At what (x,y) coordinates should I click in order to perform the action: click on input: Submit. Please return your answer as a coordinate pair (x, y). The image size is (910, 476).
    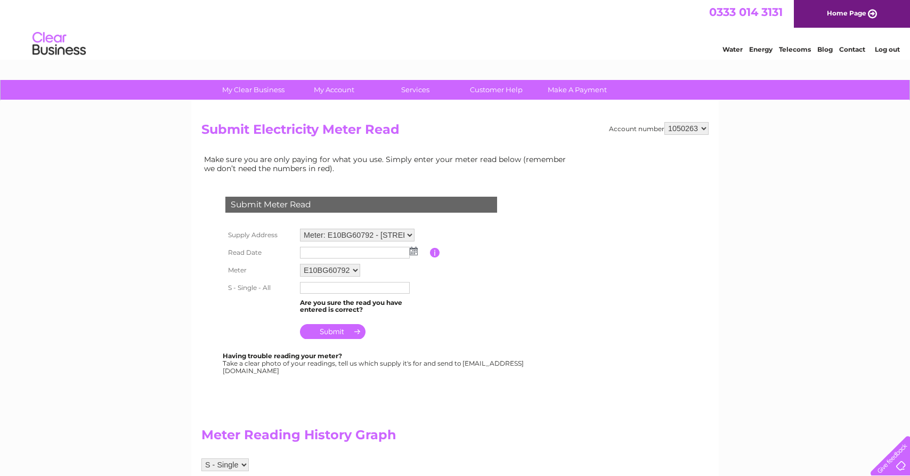
    Looking at the image, I should click on (332, 331).